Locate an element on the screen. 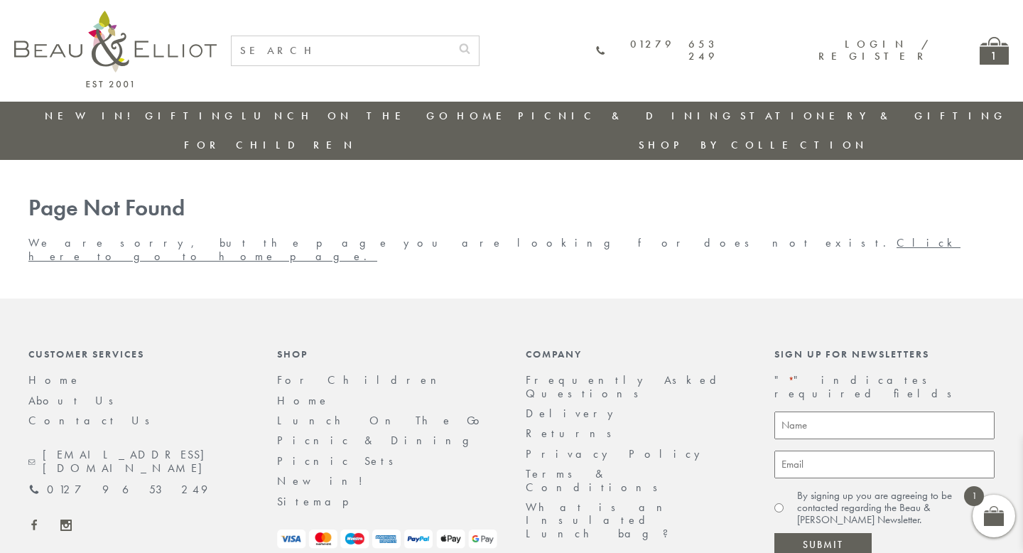  a: Picnic Sets is located at coordinates (340, 460).